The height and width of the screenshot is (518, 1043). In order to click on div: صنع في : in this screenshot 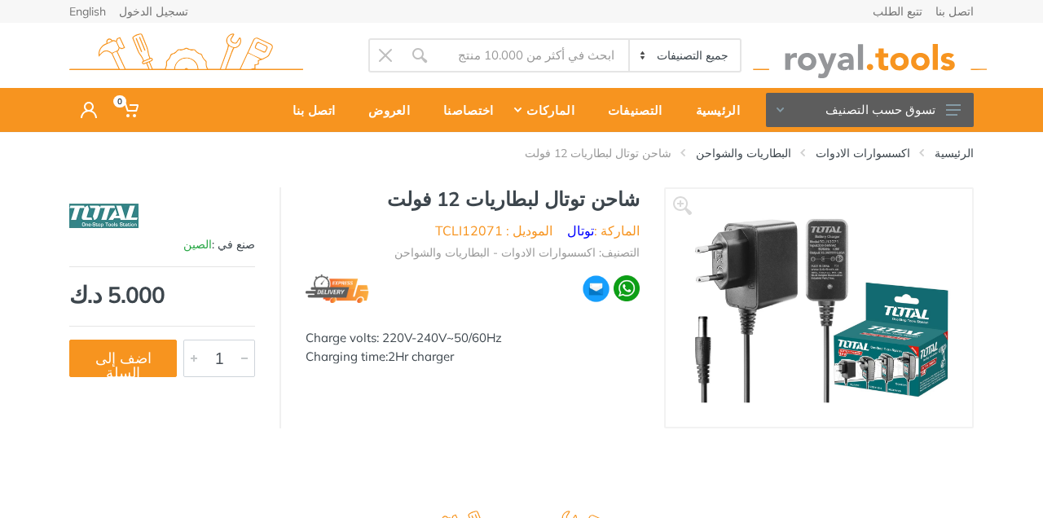, I will do `click(162, 244)`.